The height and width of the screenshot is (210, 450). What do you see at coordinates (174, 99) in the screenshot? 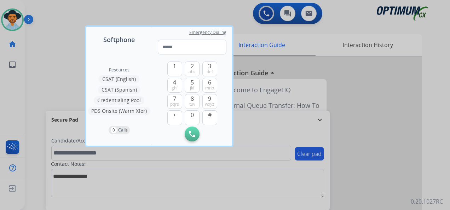
I see `span: 7` at bounding box center [174, 99].